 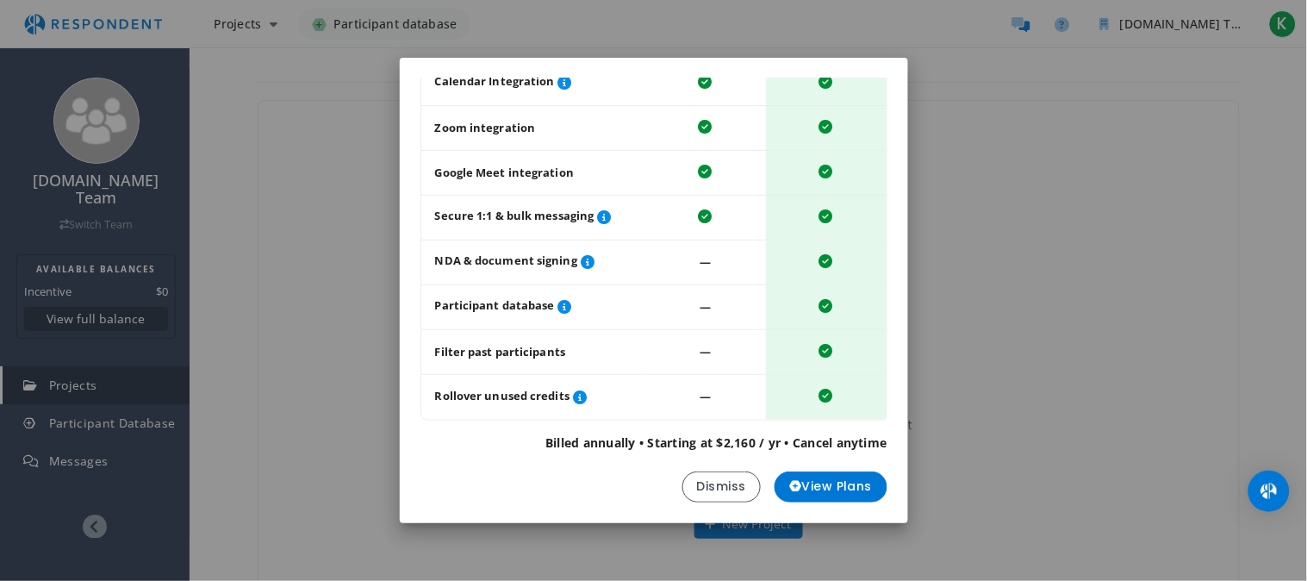 What do you see at coordinates (831, 487) in the screenshot?
I see `button: View Plans` at bounding box center [831, 487].